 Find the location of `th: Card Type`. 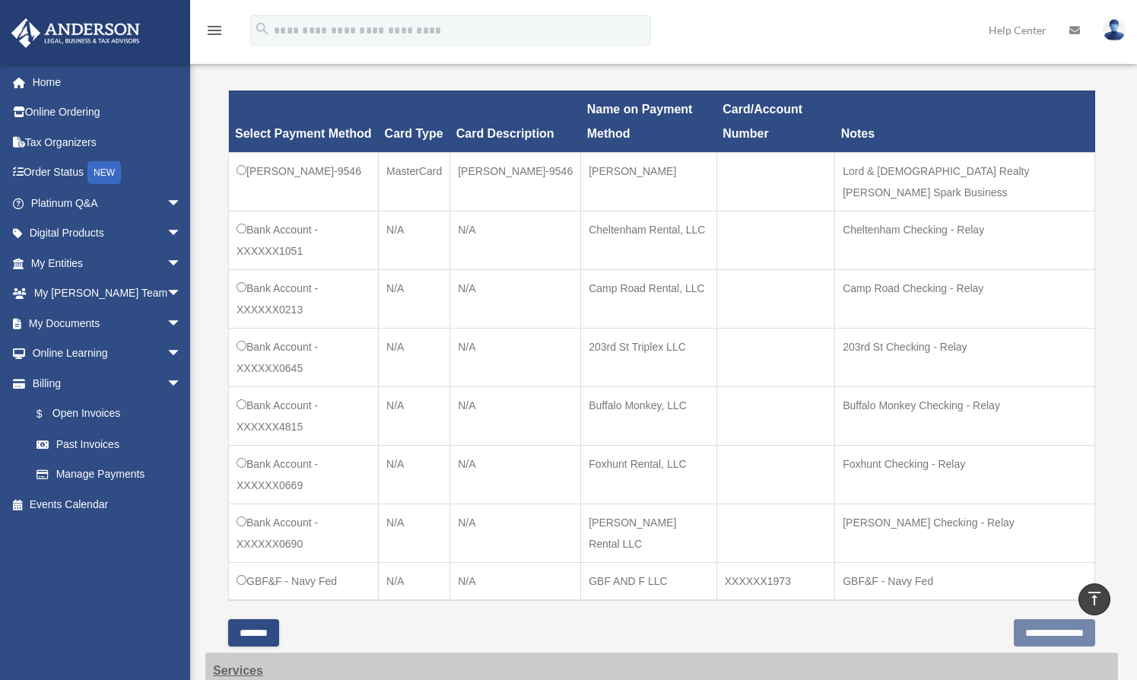

th: Card Type is located at coordinates (415, 121).